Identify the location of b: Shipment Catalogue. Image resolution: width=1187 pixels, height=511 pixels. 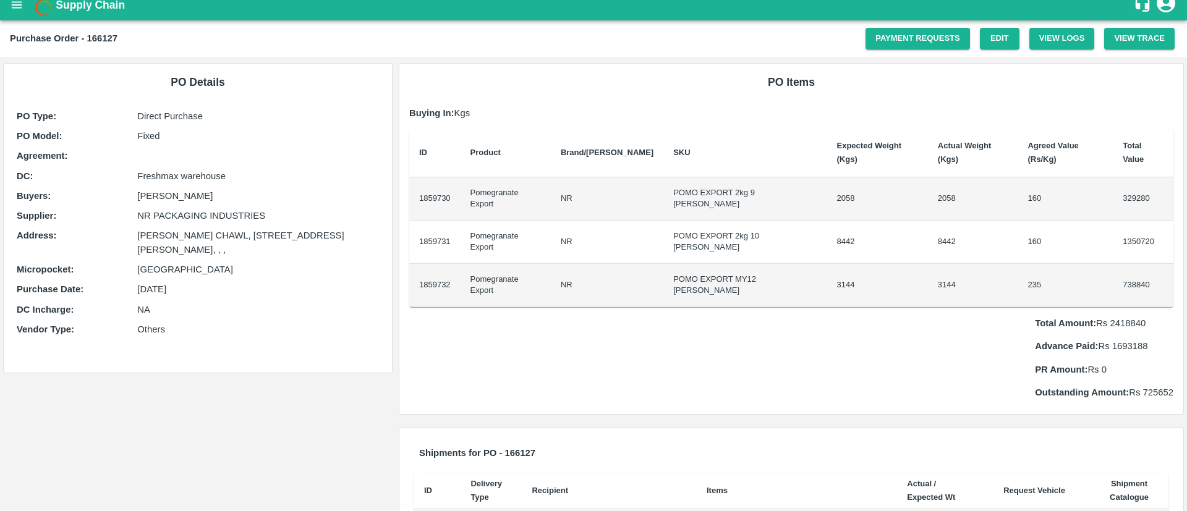
(1129, 490).